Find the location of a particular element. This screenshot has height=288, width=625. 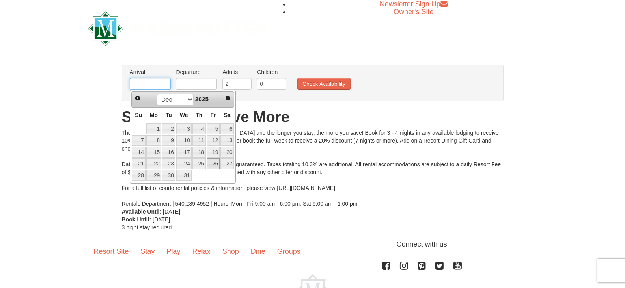

span: Thursday is located at coordinates (199, 115).